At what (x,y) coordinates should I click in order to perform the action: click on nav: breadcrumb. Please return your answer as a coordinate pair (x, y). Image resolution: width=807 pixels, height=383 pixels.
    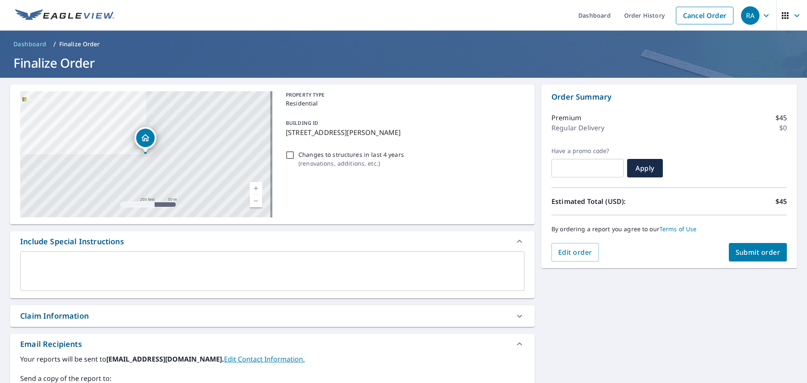
    Looking at the image, I should click on (403, 44).